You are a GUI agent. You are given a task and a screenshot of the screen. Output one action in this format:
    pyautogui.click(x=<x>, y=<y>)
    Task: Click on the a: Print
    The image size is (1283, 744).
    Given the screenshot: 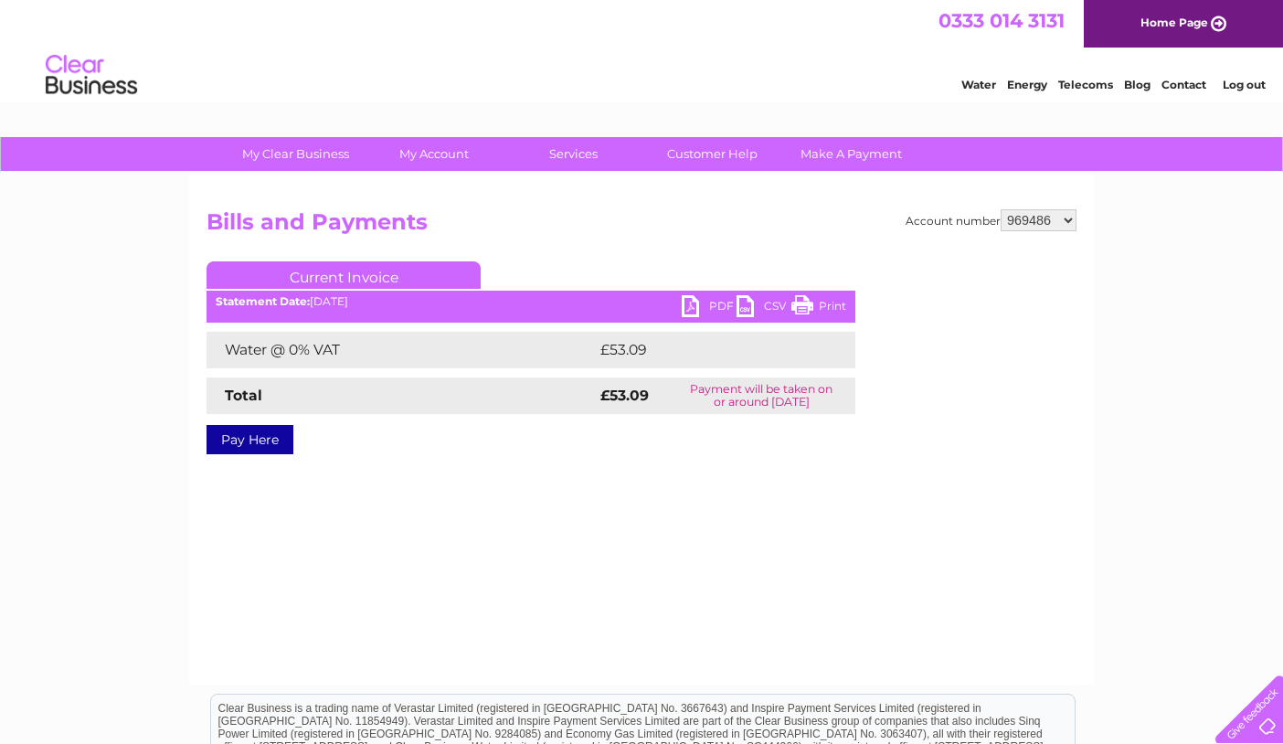 What is the action you would take?
    pyautogui.click(x=819, y=308)
    